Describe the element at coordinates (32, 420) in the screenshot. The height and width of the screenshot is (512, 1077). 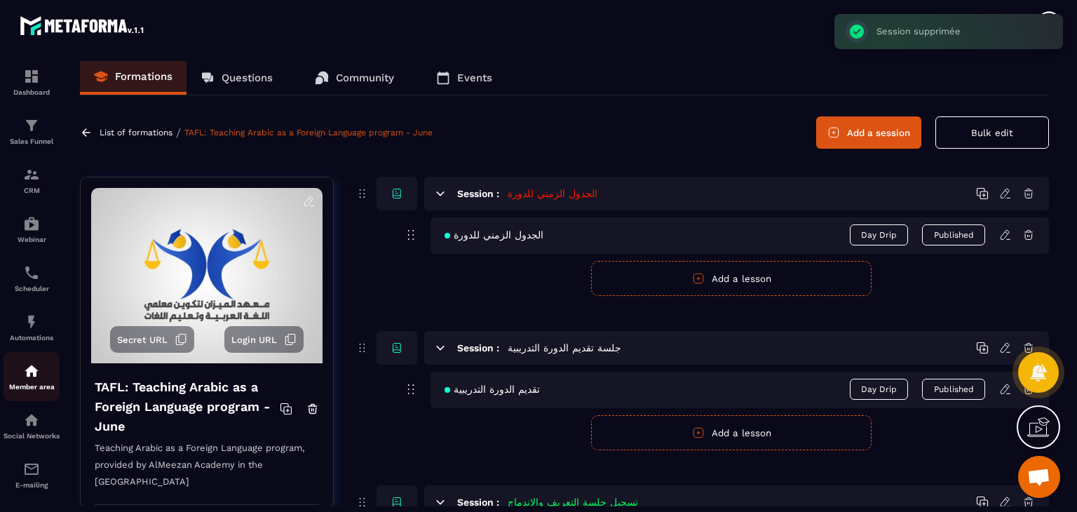
I see `img: social-network` at that location.